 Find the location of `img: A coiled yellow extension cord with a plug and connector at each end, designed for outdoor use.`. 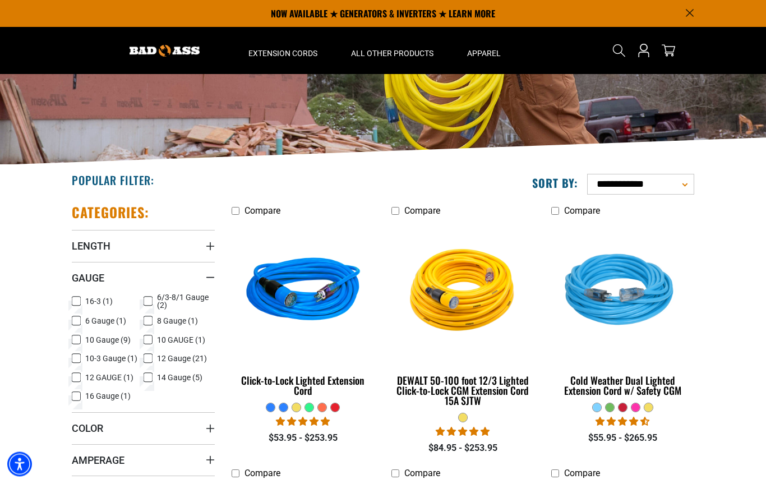

img: A coiled yellow extension cord with a plug and connector at each end, designed for outdoor use. is located at coordinates (463, 292).